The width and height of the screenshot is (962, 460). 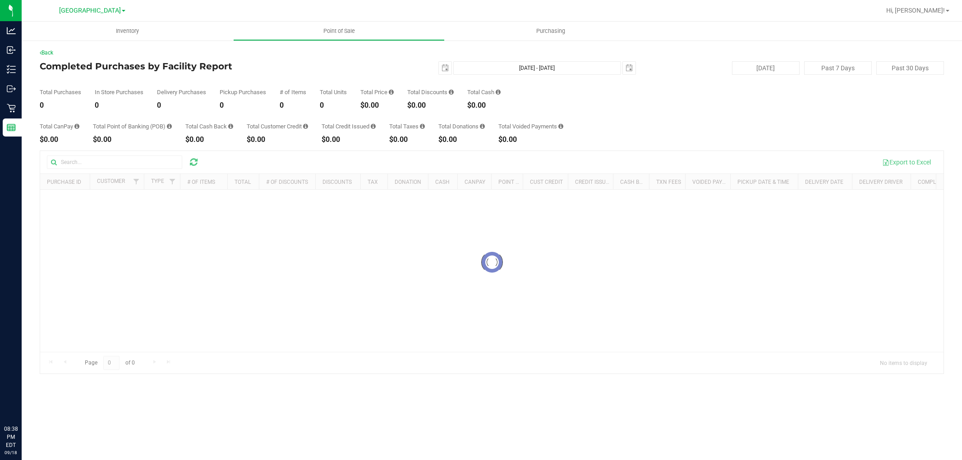 I want to click on div: Total Taxes, so click(x=407, y=126).